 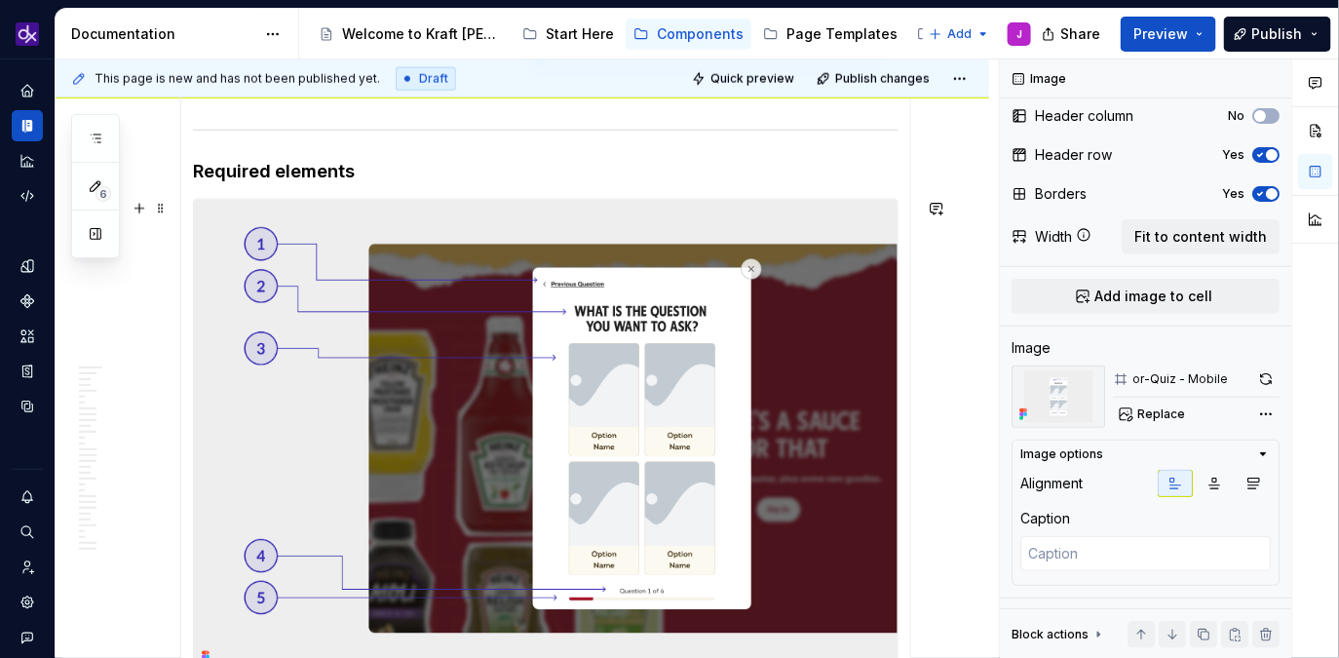 What do you see at coordinates (27, 161) in the screenshot?
I see `div: Analytics` at bounding box center [27, 161].